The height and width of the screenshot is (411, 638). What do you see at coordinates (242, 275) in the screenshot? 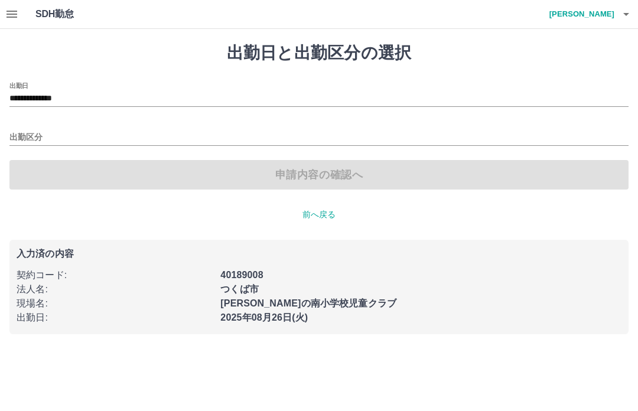
I see `b: 40189008` at bounding box center [242, 275].